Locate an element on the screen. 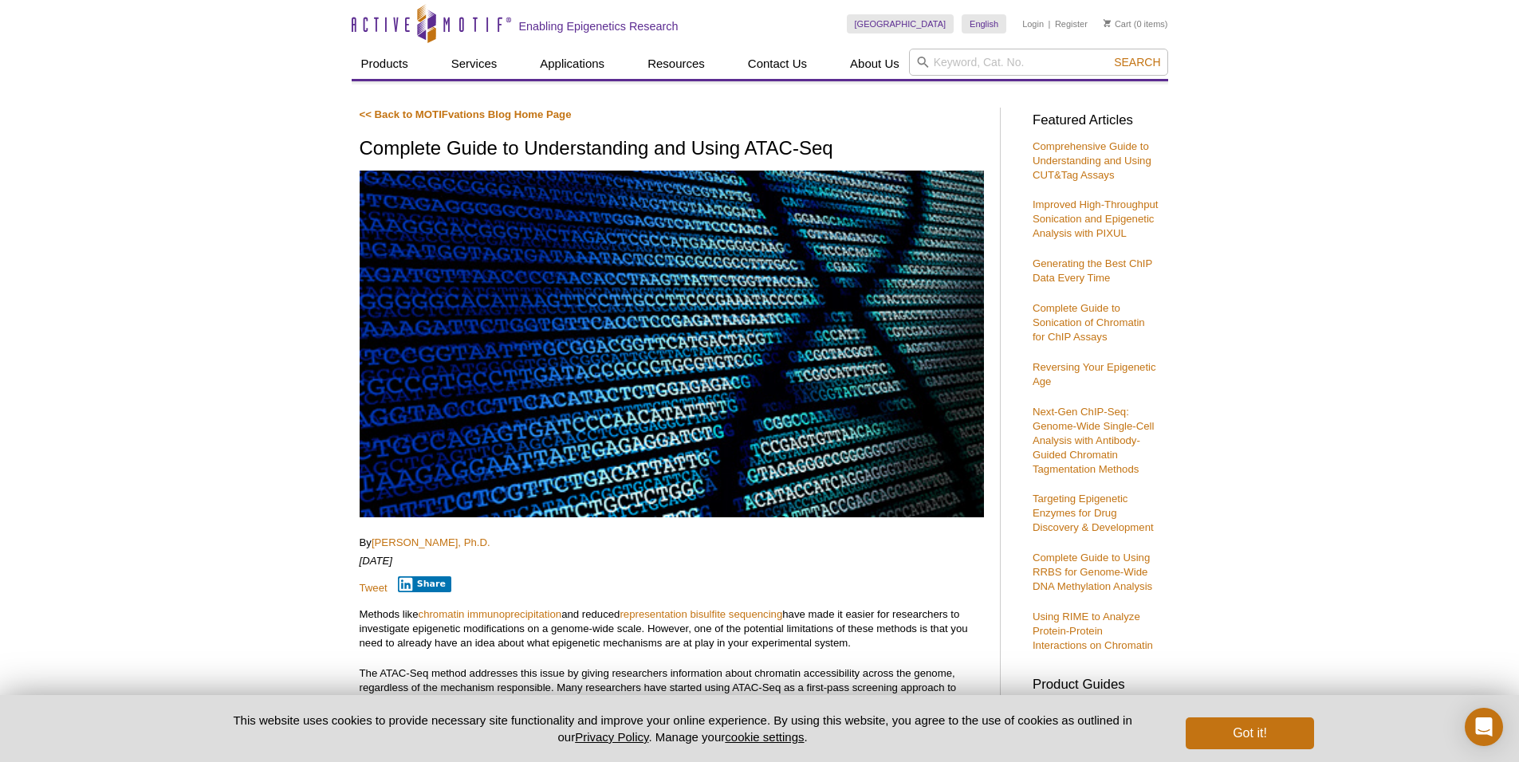  a: Contact Us is located at coordinates (778, 64).